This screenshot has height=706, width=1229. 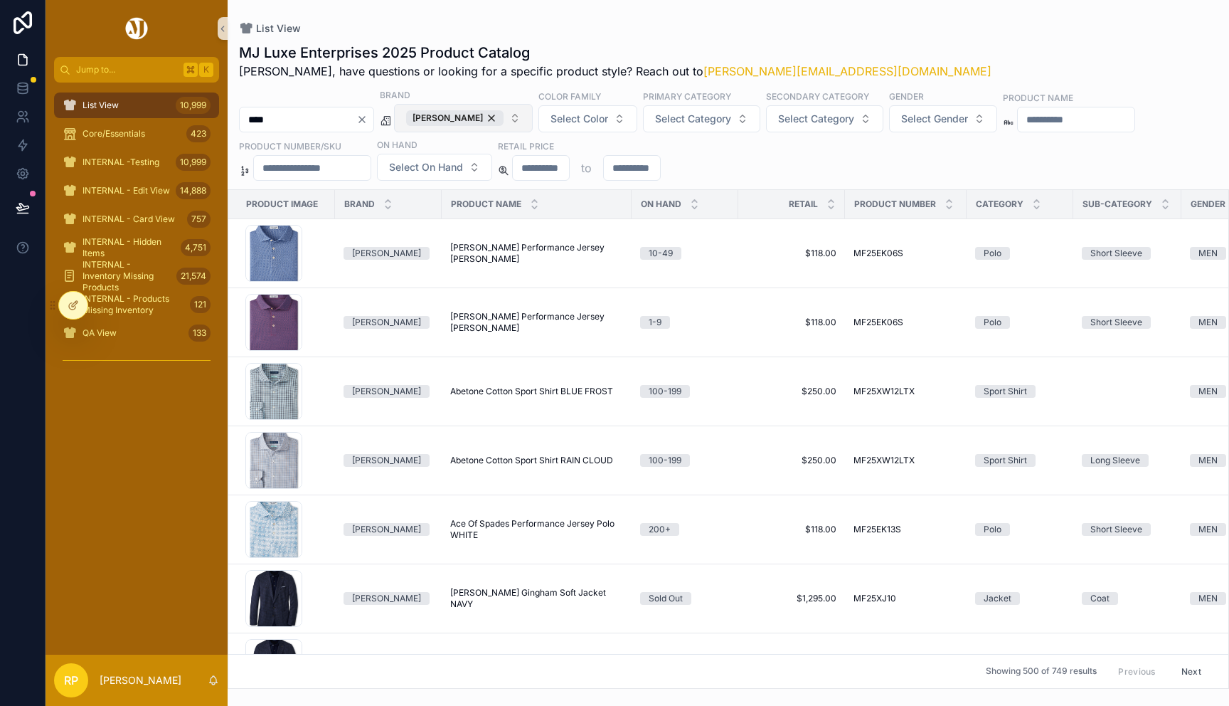 I want to click on span: Select On Hand, so click(x=426, y=167).